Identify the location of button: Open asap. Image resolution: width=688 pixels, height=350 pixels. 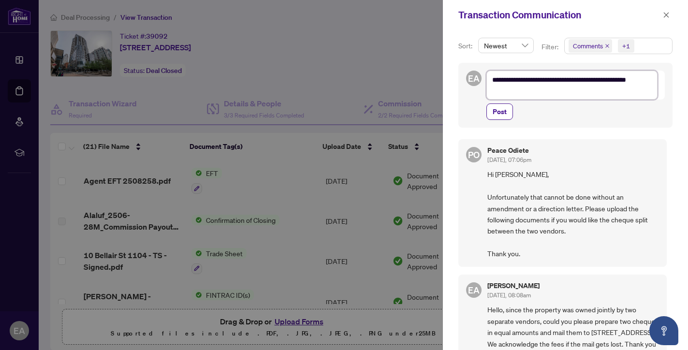
(663, 330).